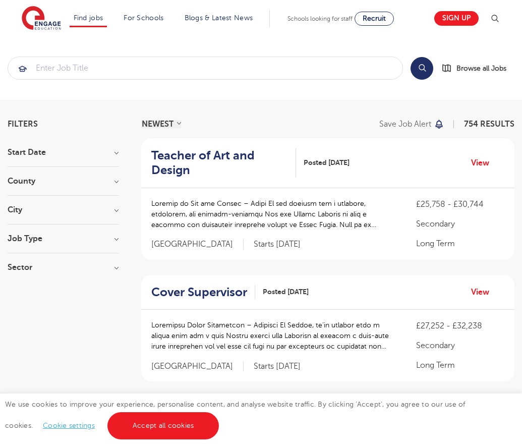  Describe the element at coordinates (320, 19) in the screenshot. I see `span: Schools looking for staff` at that location.